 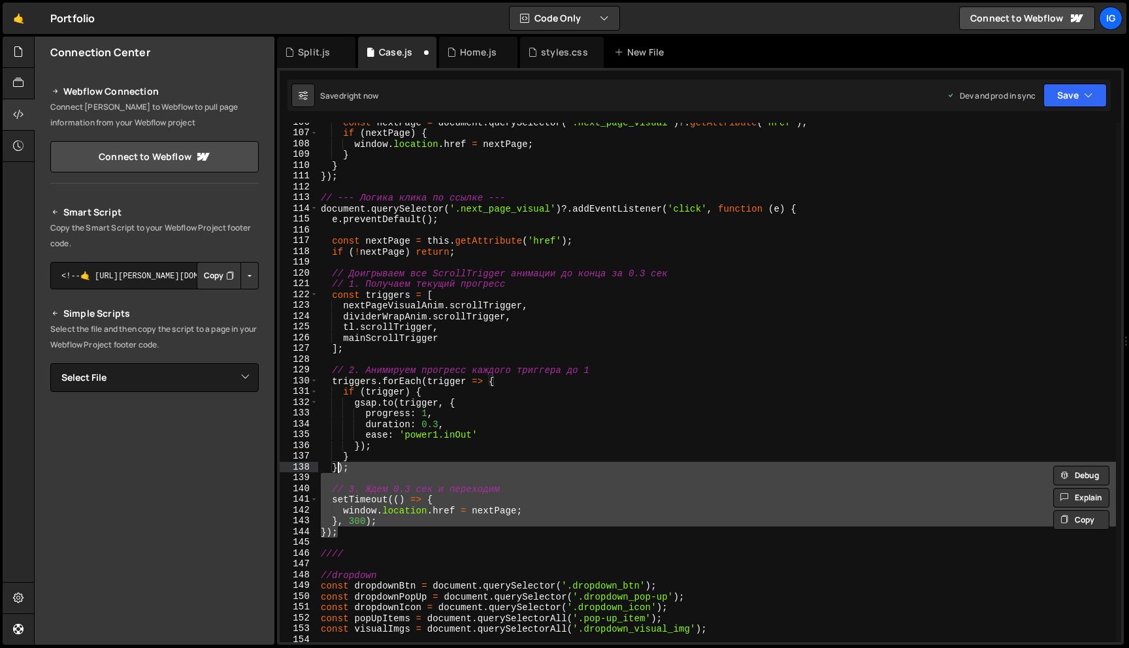 What do you see at coordinates (298, 208) in the screenshot?
I see `div: 114` at bounding box center [298, 208].